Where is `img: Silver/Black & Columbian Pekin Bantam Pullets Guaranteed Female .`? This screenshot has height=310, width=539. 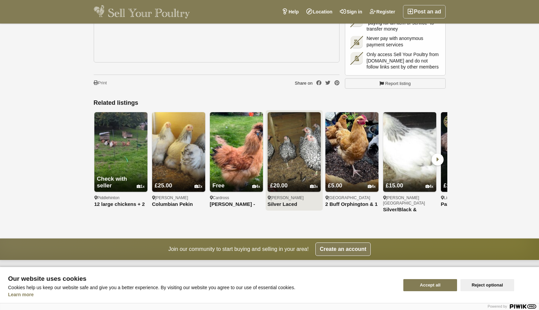
img: Silver/Black & Columbian Pekin Bantam Pullets Guaranteed Female . is located at coordinates (410, 152).